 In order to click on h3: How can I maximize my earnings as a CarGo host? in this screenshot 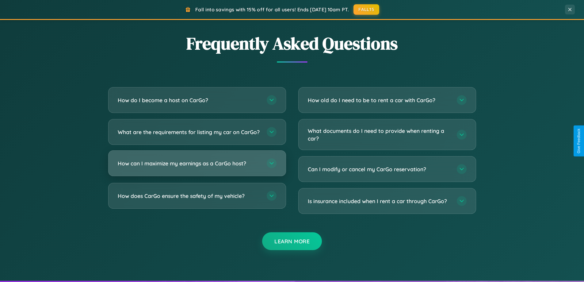, I will do `click(189, 163)`.